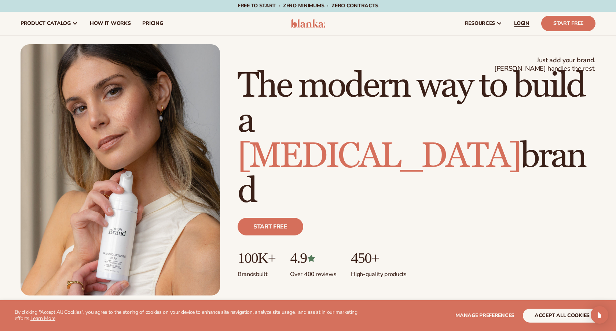  What do you see at coordinates (416, 139) in the screenshot?
I see `h1: The modern way to build a brand` at bounding box center [416, 139].